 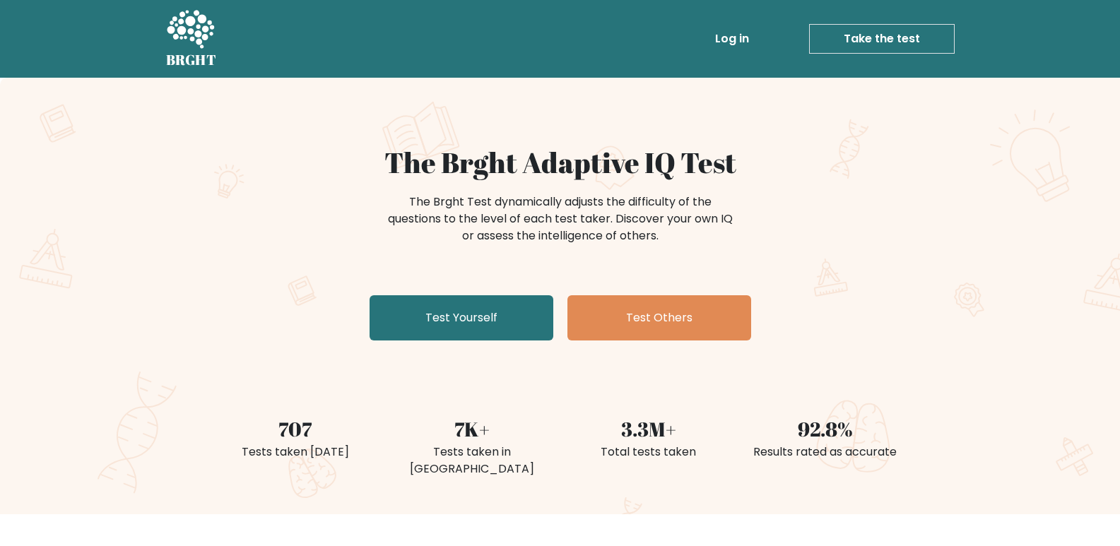 What do you see at coordinates (826, 429) in the screenshot?
I see `div: 92.8%` at bounding box center [826, 429].